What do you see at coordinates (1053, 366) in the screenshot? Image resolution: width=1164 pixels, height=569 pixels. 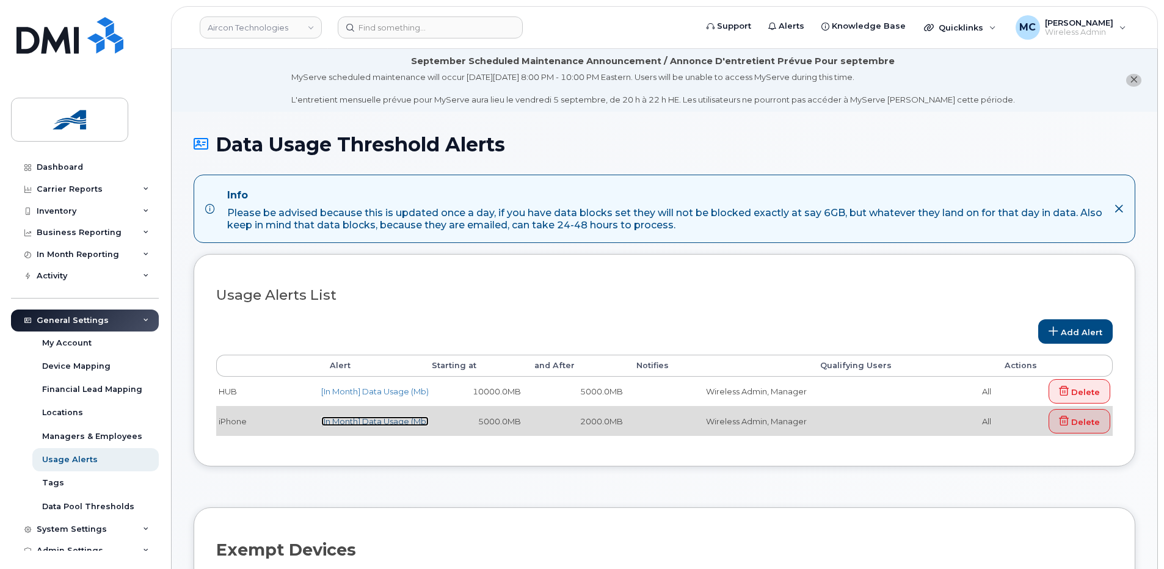 I see `th: Actions` at bounding box center [1053, 366].